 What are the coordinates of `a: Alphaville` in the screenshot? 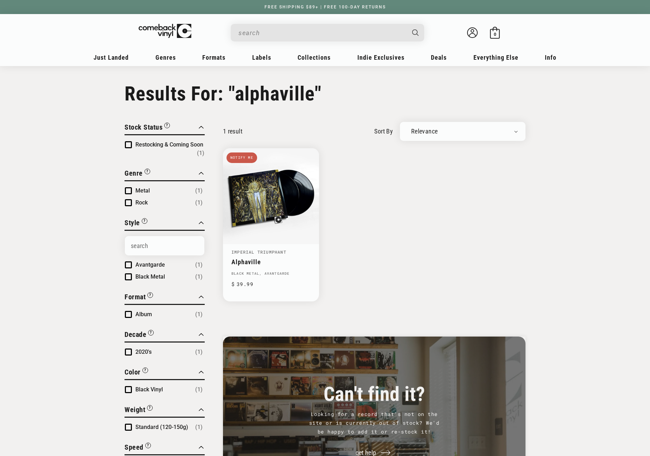 It's located at (271, 262).